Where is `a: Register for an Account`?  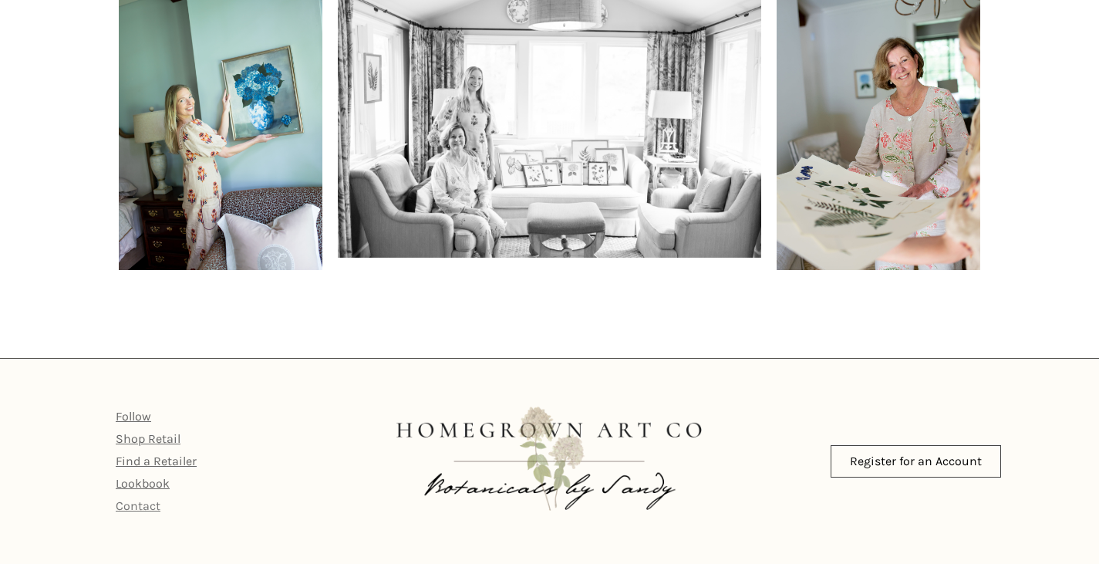 a: Register for an Account is located at coordinates (916, 461).